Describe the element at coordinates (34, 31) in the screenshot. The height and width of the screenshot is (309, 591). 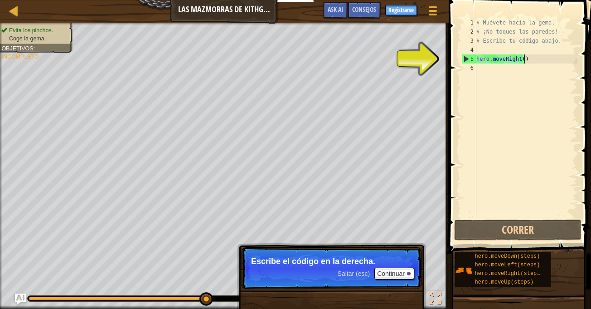
I see `li: Evita los pinchos.` at that location.